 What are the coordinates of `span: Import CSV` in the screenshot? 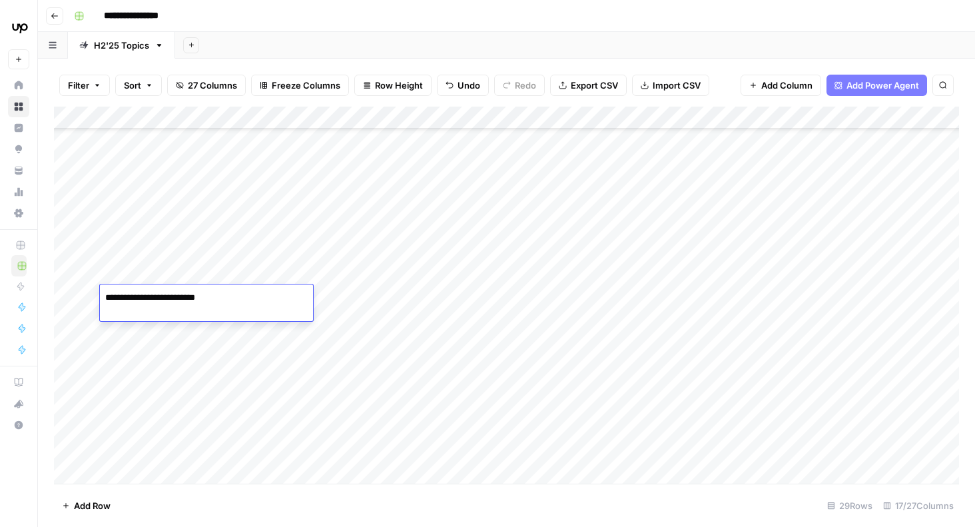 It's located at (676, 85).